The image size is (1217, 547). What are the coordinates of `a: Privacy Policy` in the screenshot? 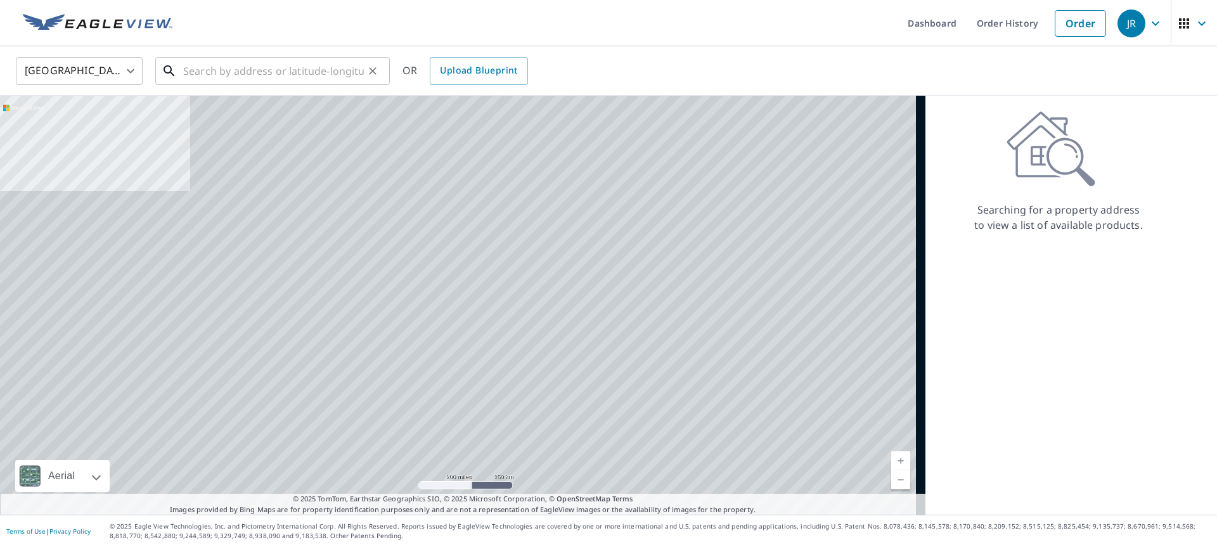 It's located at (70, 531).